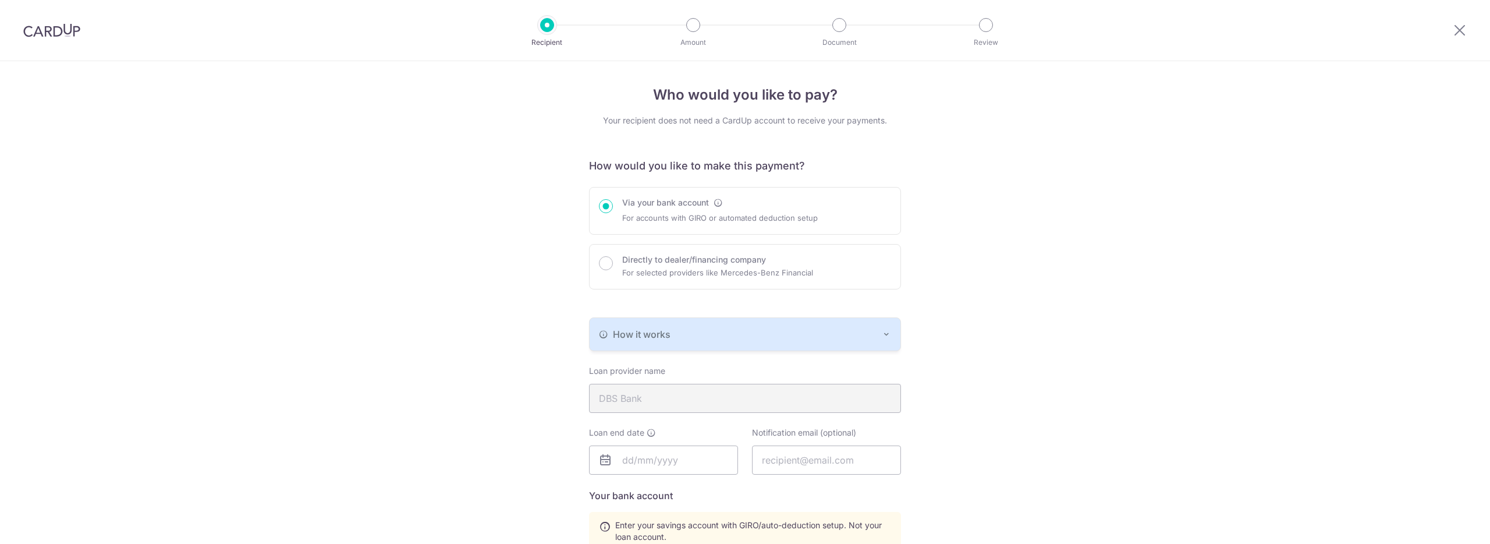 The height and width of the screenshot is (544, 1490). What do you see at coordinates (839, 42) in the screenshot?
I see `p: Document` at bounding box center [839, 42].